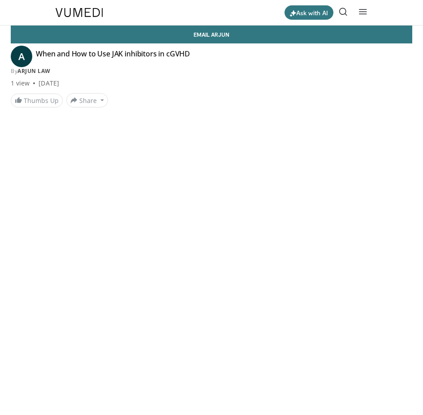 This screenshot has height=415, width=423. I want to click on a: Arjun Law, so click(34, 71).